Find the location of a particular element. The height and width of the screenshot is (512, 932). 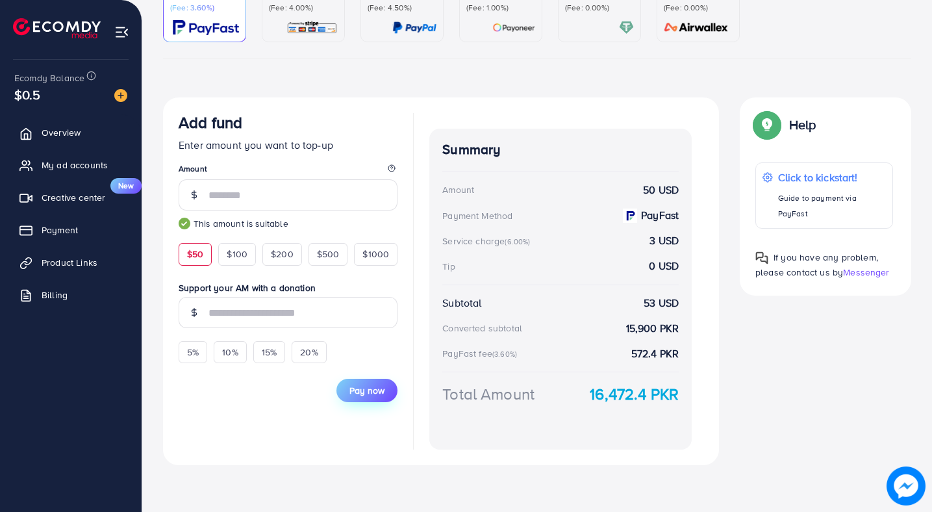

span: $50 is located at coordinates (195, 254).